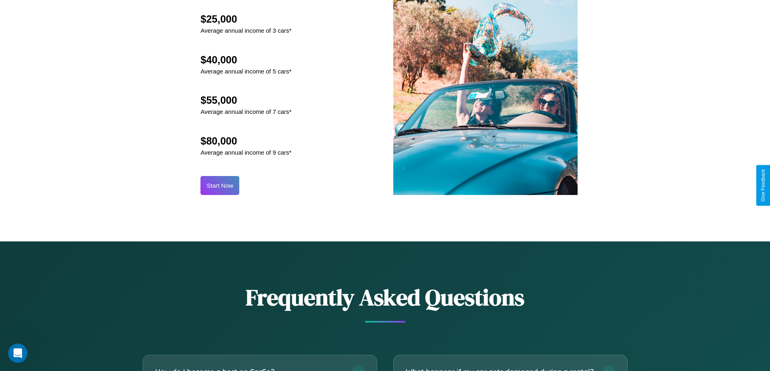 The width and height of the screenshot is (770, 371). What do you see at coordinates (220, 186) in the screenshot?
I see `button: Start Now` at bounding box center [220, 186].